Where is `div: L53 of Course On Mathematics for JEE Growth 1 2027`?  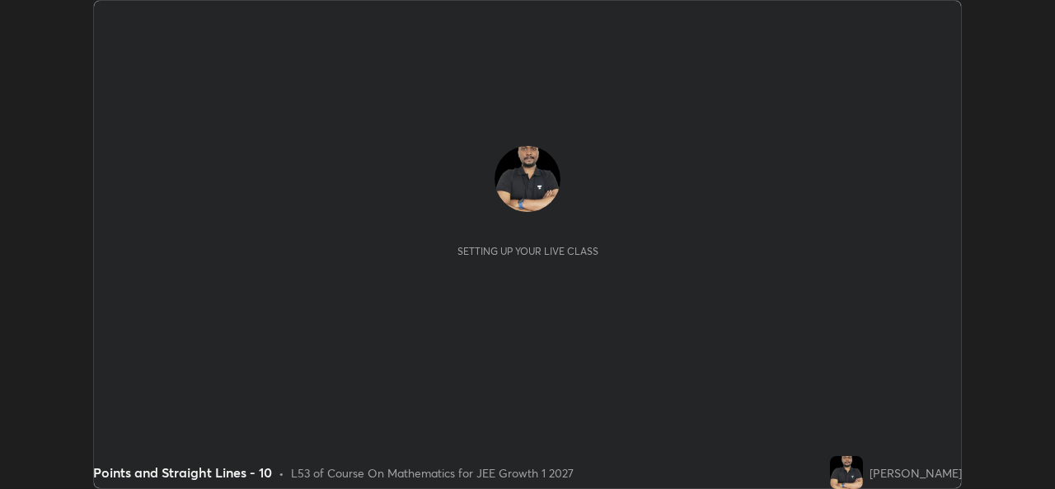 div: L53 of Course On Mathematics for JEE Growth 1 2027 is located at coordinates (432, 472).